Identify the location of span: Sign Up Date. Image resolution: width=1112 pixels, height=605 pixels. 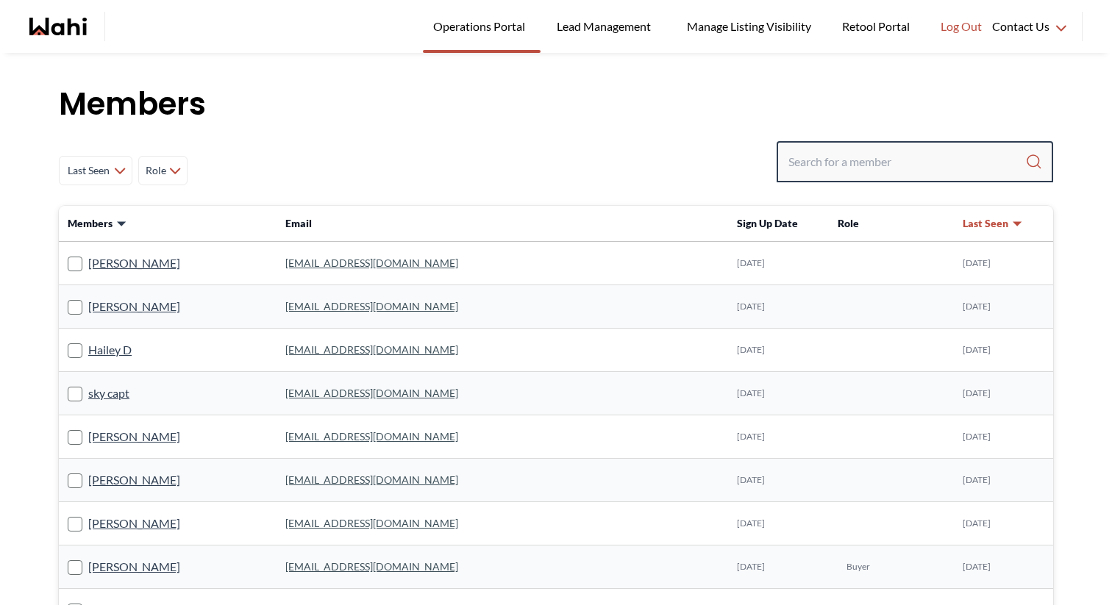
(767, 223).